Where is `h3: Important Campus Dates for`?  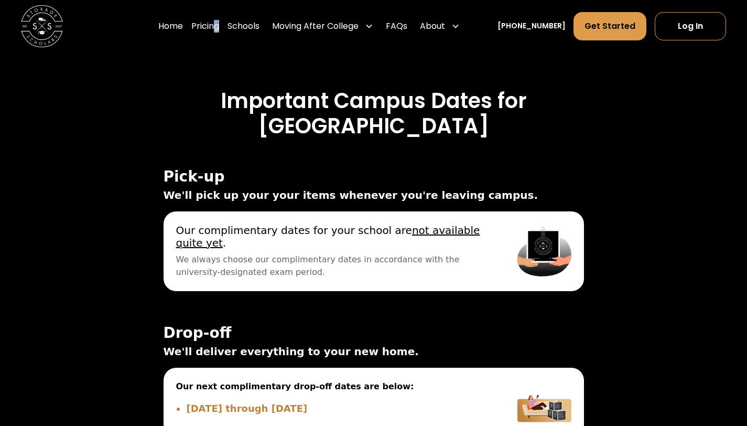 h3: Important Campus Dates for is located at coordinates (373, 101).